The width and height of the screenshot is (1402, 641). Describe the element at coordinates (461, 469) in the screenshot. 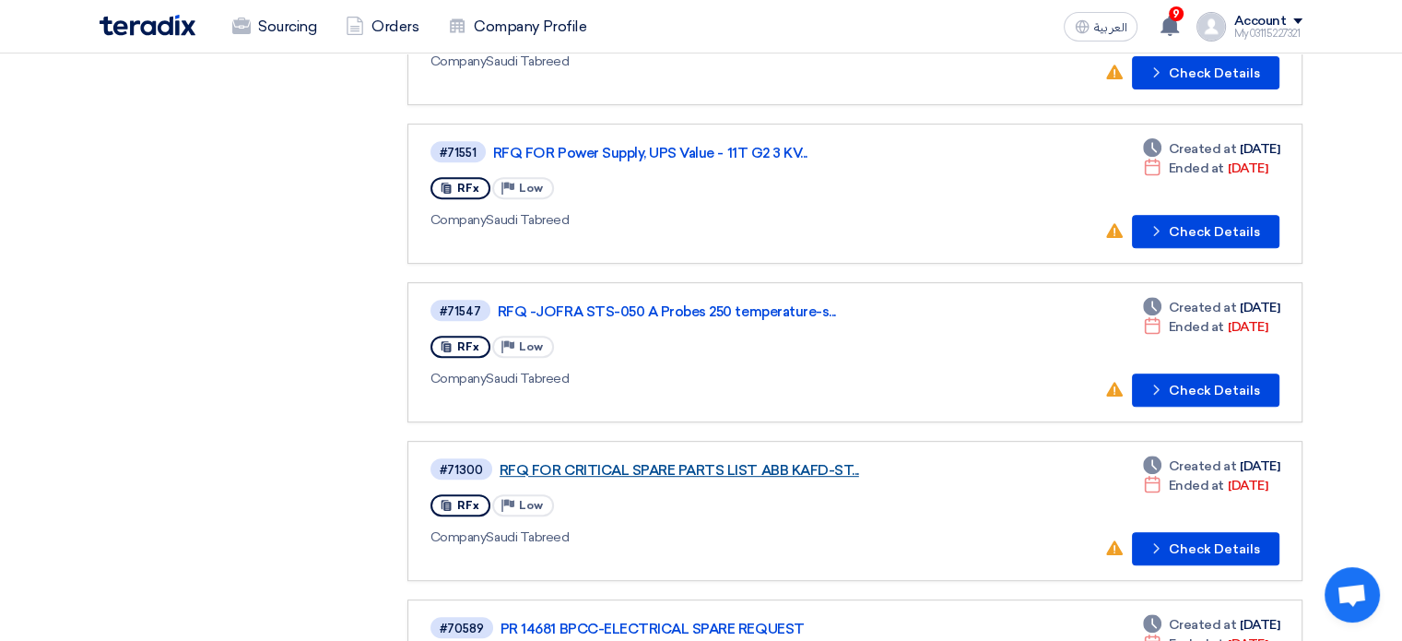

I see `div: #71300` at that location.